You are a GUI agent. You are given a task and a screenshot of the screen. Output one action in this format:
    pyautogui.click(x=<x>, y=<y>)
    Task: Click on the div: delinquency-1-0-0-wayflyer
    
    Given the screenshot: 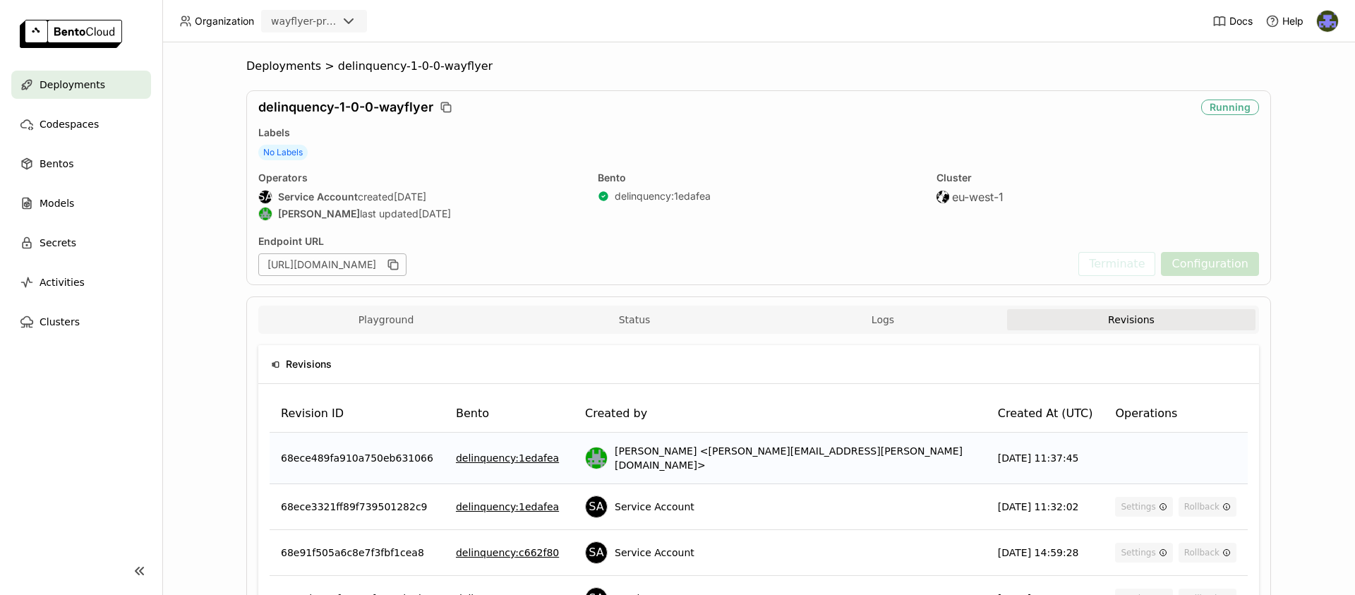 What is the action you would take?
    pyautogui.click(x=415, y=66)
    